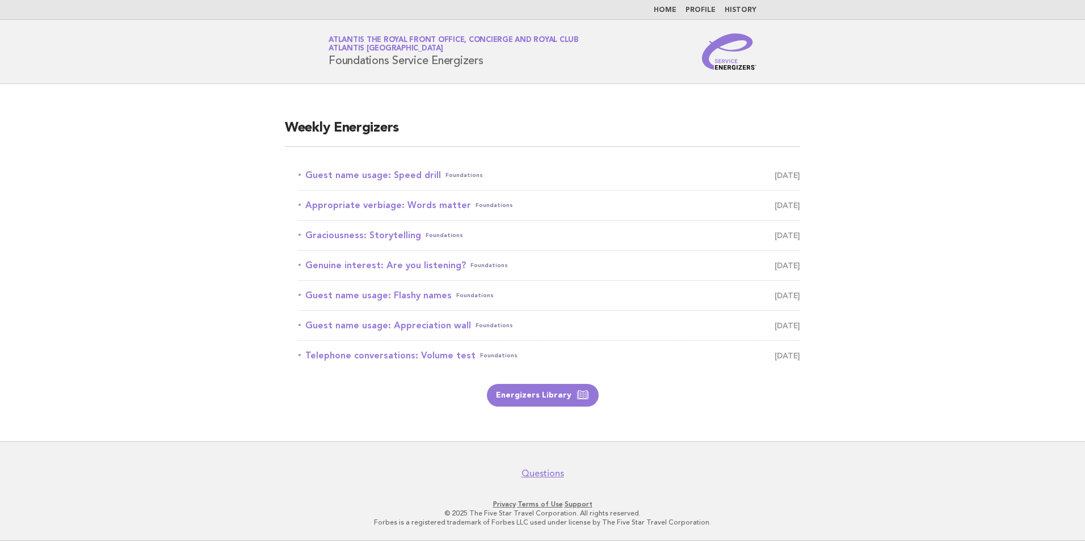 The width and height of the screenshot is (1085, 541). I want to click on img: Service Energizers, so click(729, 52).